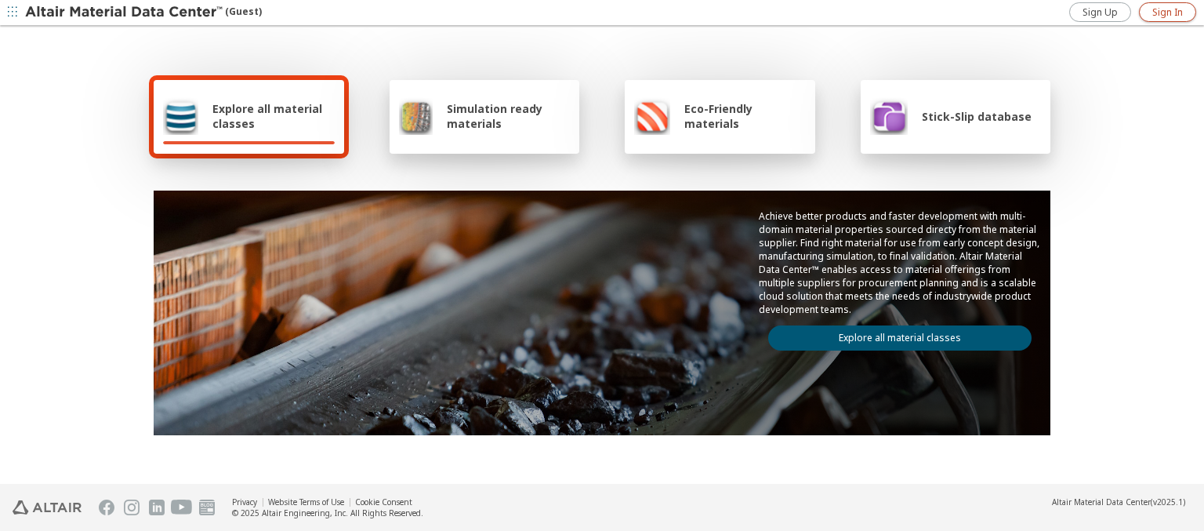 This screenshot has height=531, width=1204. Describe the element at coordinates (977, 116) in the screenshot. I see `span: Stick-Slip database` at that location.